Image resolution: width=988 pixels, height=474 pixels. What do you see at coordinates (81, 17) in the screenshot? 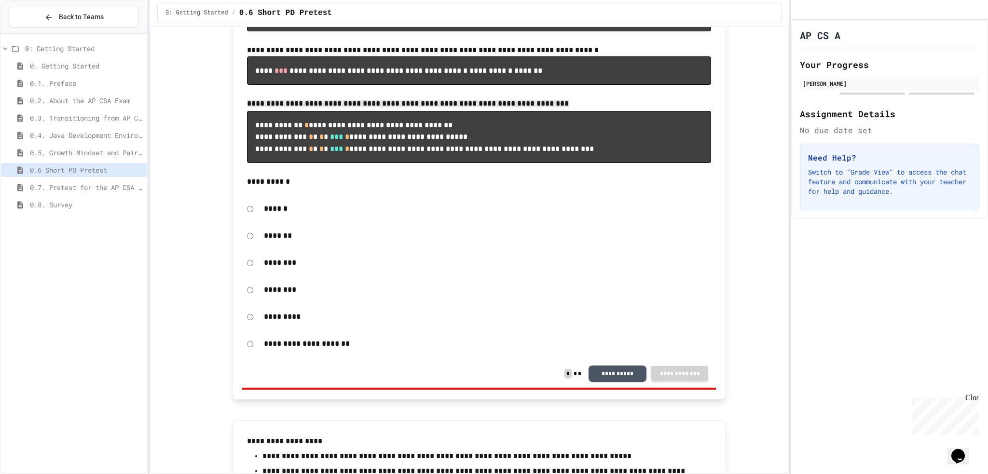
I see `span: Back to Teams` at bounding box center [81, 17].